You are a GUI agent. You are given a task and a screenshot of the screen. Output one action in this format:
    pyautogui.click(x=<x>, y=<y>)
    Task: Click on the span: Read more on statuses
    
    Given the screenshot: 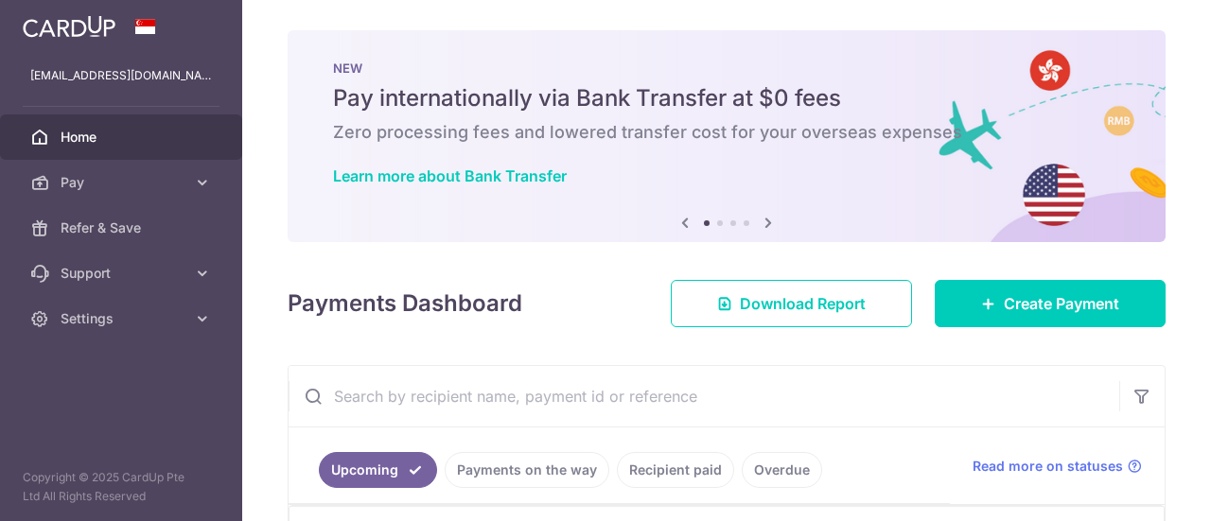 What is the action you would take?
    pyautogui.click(x=1048, y=467)
    